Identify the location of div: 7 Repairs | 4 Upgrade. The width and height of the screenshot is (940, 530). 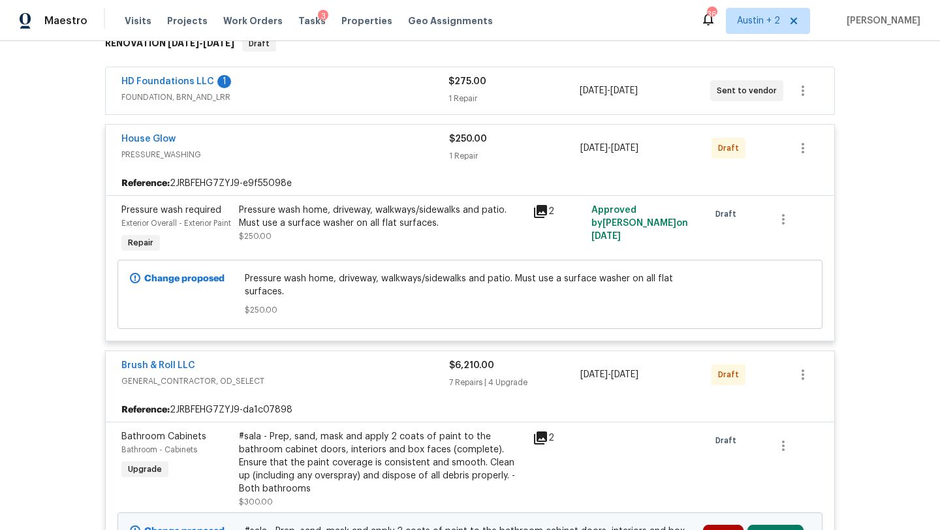
(514, 382).